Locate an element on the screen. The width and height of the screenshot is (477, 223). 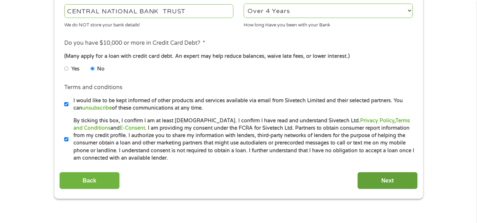
label: Yes is located at coordinates (75, 69).